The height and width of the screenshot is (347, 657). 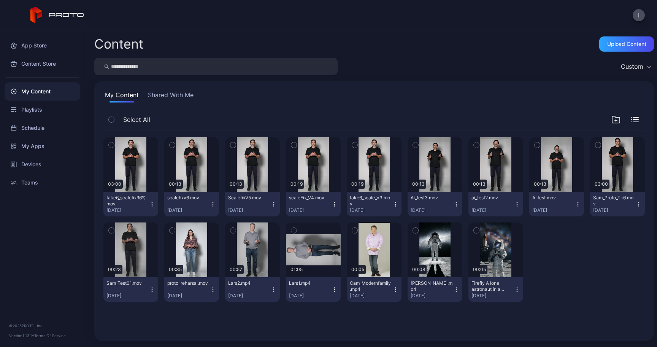 I want to click on div: Playlists, so click(x=42, y=110).